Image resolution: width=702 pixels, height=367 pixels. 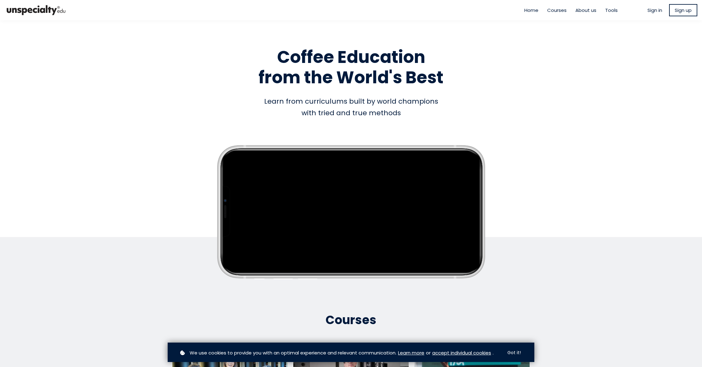 I want to click on a: Courses, so click(x=557, y=10).